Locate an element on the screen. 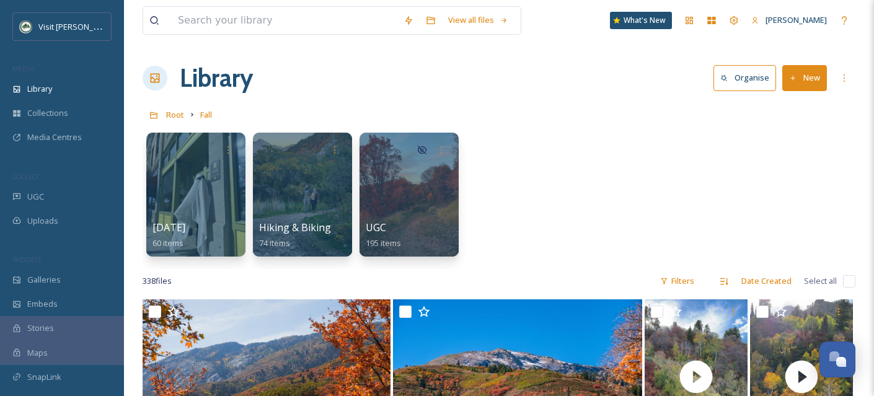  a: View all files is located at coordinates (478, 20).